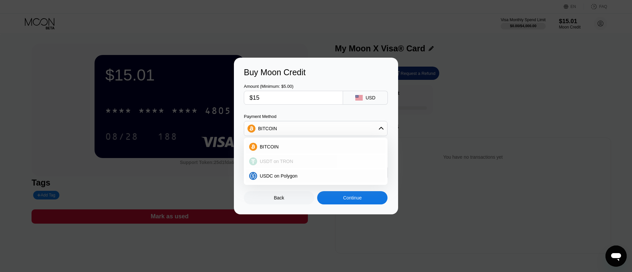 Image resolution: width=632 pixels, height=272 pixels. Describe the element at coordinates (276, 162) in the screenshot. I see `span: USDT on TRON` at that location.